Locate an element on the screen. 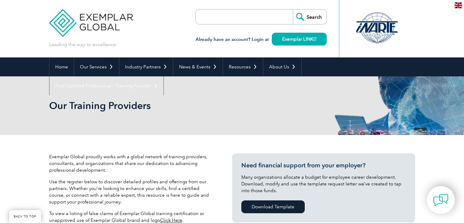  img: en is located at coordinates (458, 5).